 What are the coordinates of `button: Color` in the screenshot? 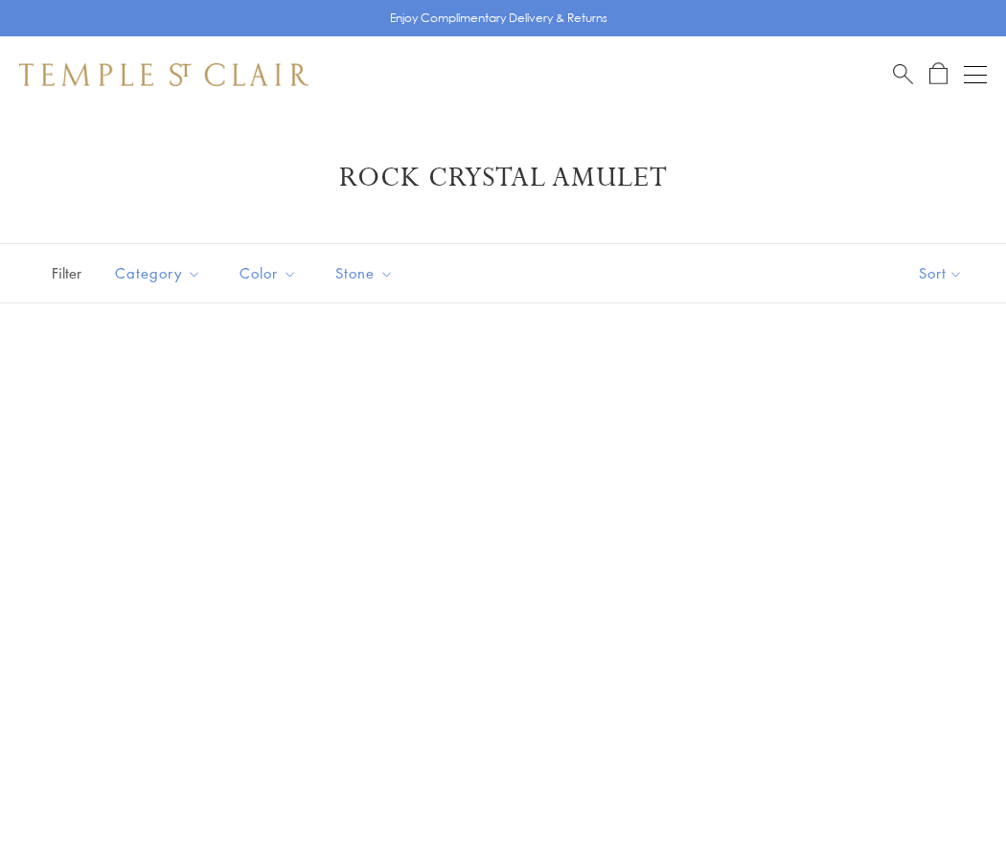 It's located at (268, 273).